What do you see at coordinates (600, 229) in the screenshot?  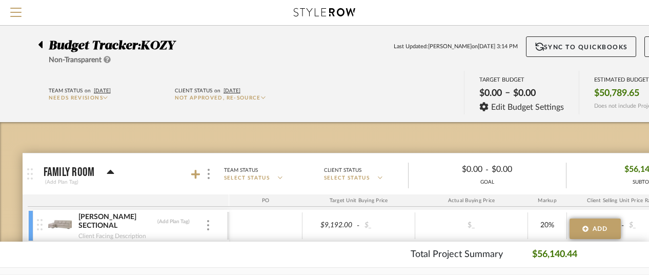 I see `span: Add` at bounding box center [600, 229].